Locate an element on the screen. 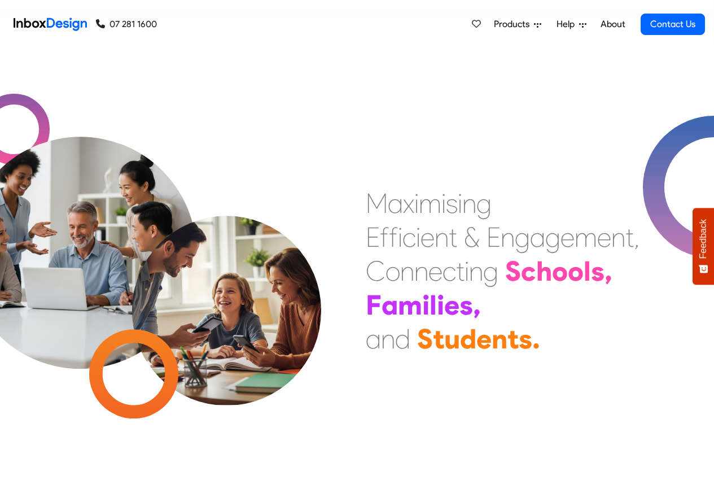 The image size is (714, 493). div: Maximising Efficient & Engagement, Connecting Schools, Families, and Students. is located at coordinates (502, 271).